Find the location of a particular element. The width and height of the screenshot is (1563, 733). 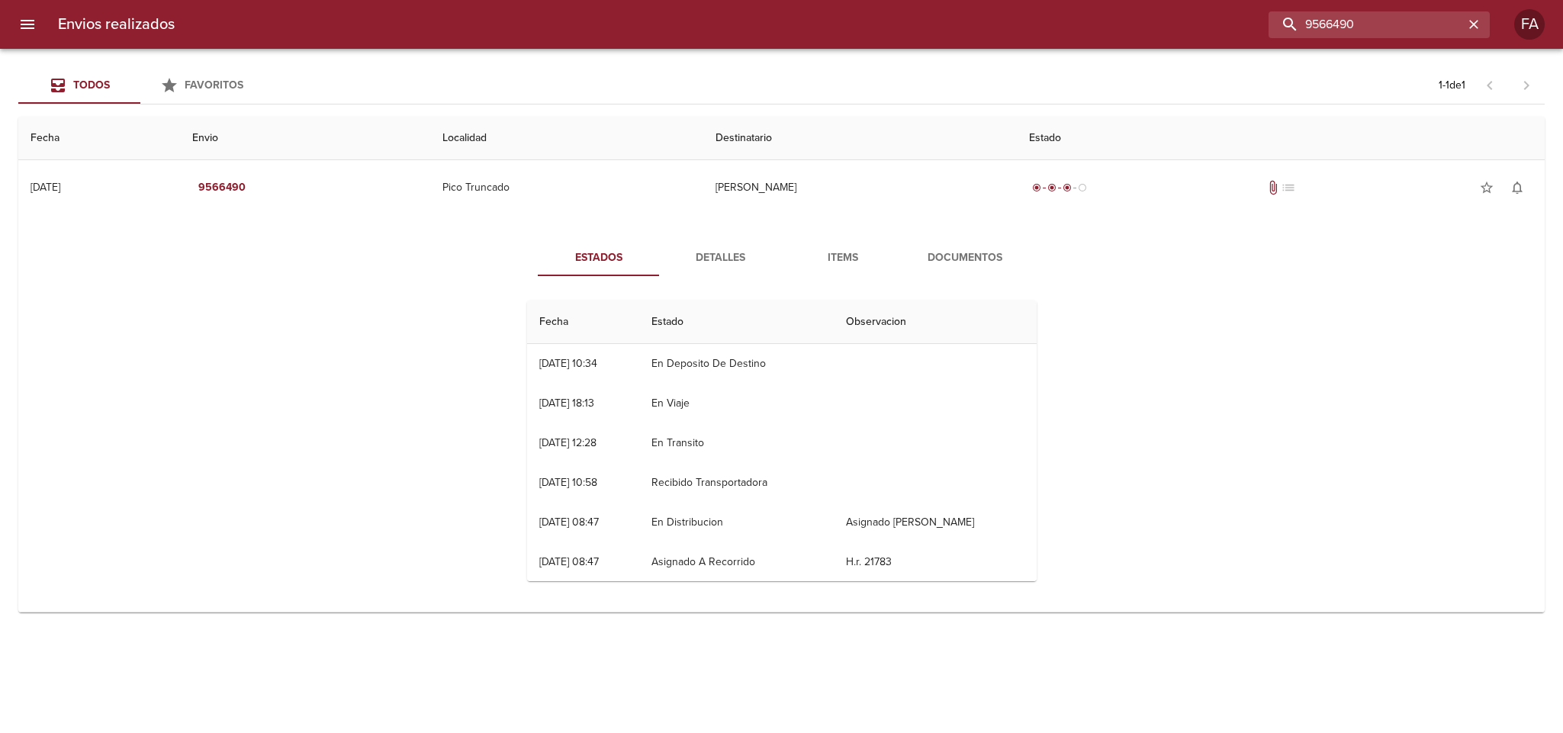

table: Tabla de seguimiento is located at coordinates (782, 500).